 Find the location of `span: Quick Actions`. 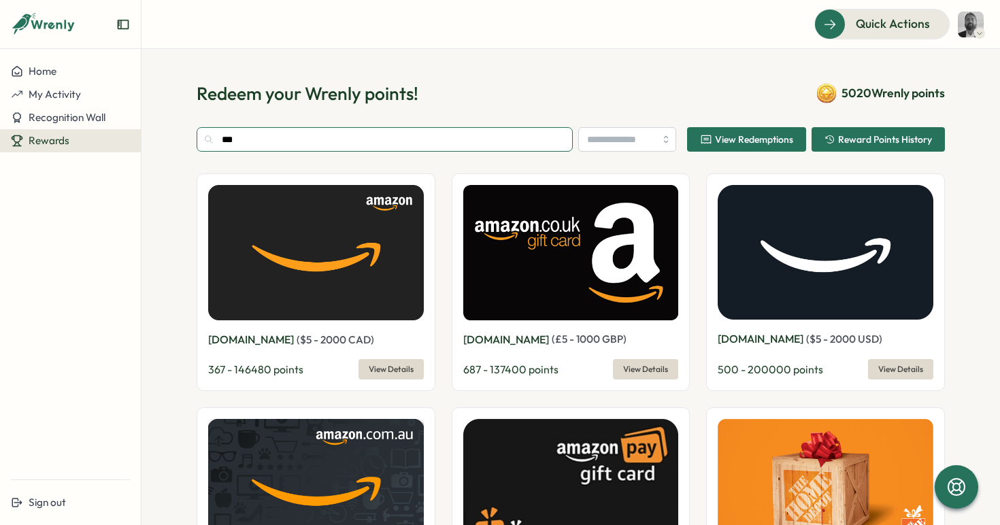

span: Quick Actions is located at coordinates (892, 24).